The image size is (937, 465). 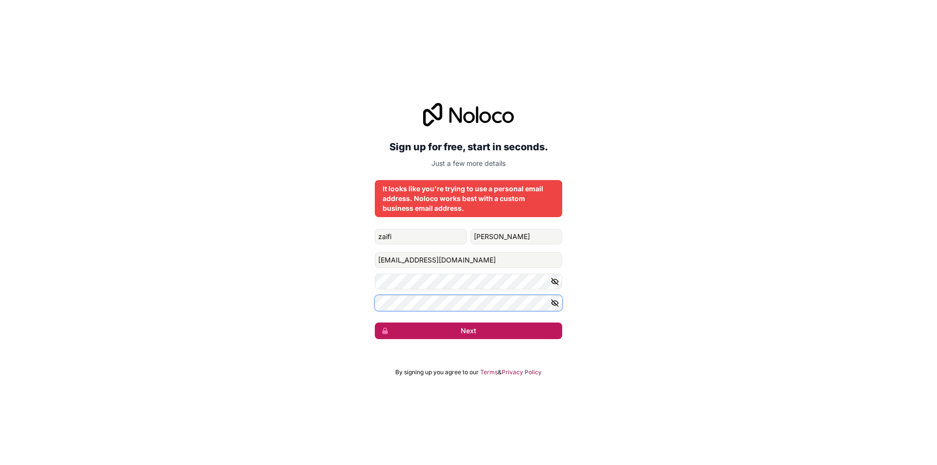 What do you see at coordinates (468, 281) in the screenshot?
I see `input: Password` at bounding box center [468, 281].